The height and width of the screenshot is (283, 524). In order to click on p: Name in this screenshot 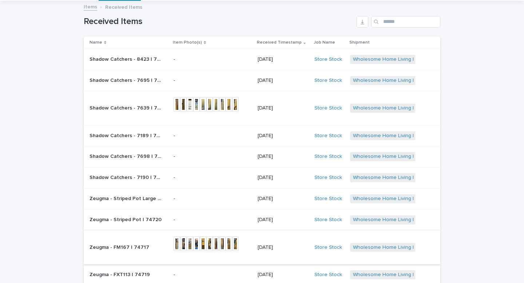, I will do `click(96, 43)`.